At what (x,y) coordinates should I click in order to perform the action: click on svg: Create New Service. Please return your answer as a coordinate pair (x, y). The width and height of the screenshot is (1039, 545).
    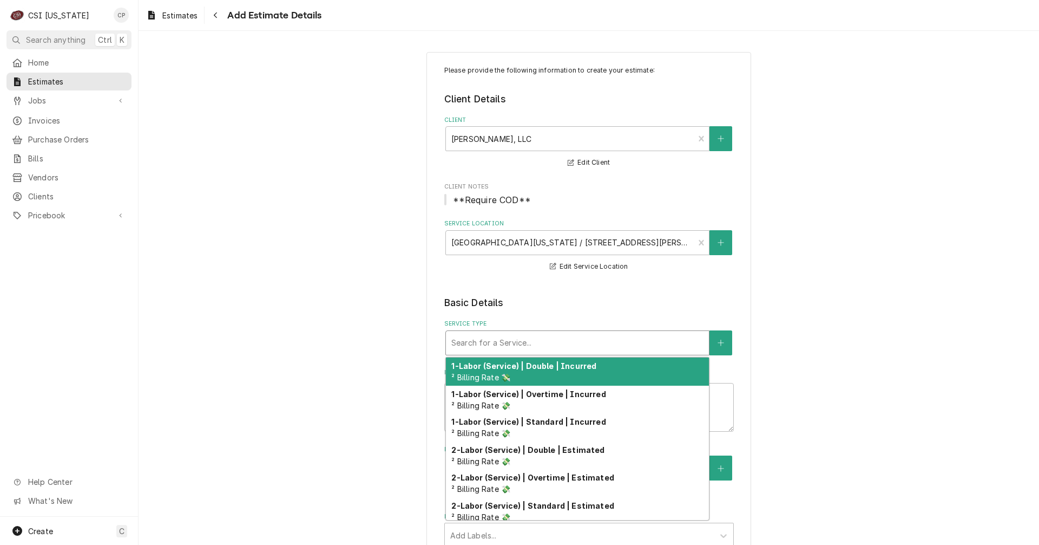
    Looking at the image, I should click on (721, 343).